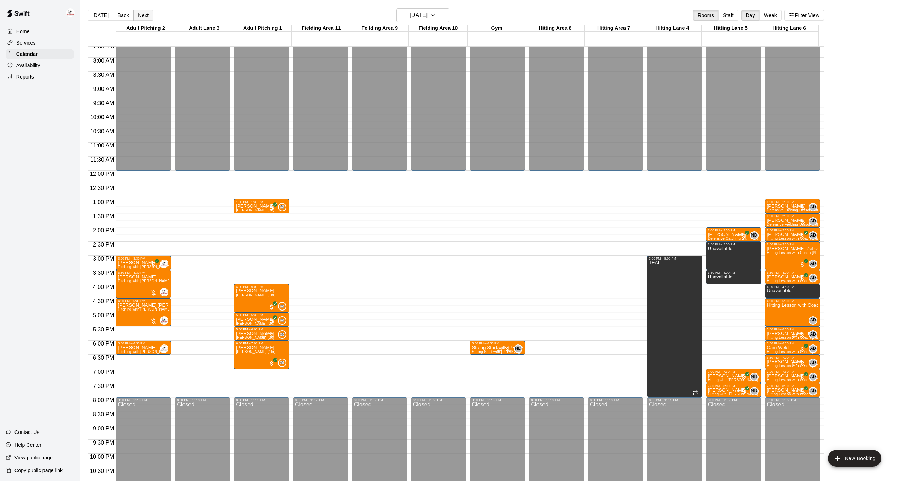 The width and height of the screenshot is (900, 481). Describe the element at coordinates (261, 329) in the screenshot. I see `div: 5:30 PM – 6:00 PM` at that location.